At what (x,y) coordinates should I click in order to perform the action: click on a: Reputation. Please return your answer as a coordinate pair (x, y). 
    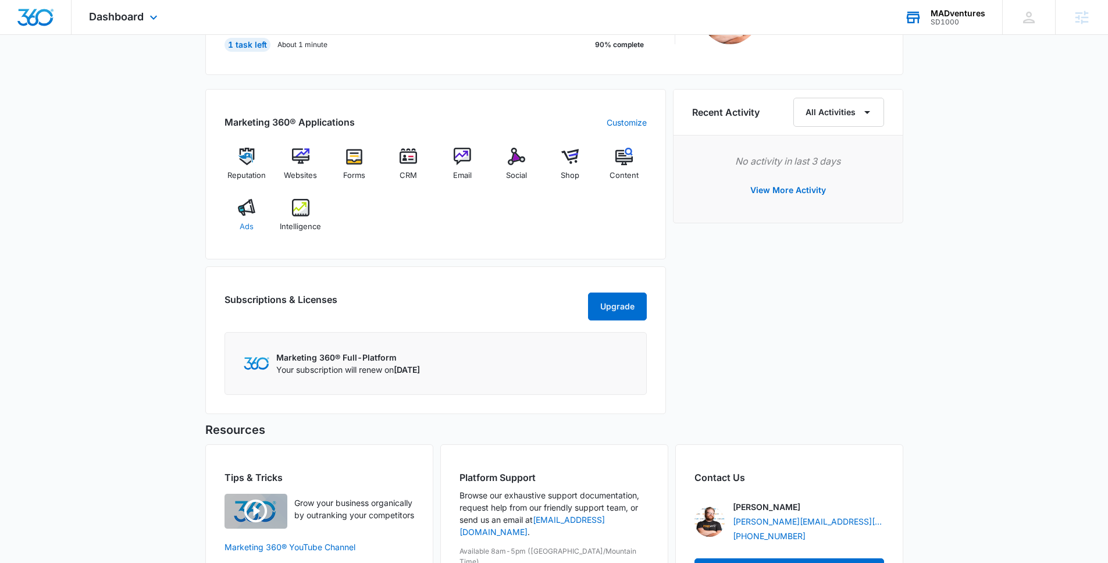
    Looking at the image, I should click on (247, 169).